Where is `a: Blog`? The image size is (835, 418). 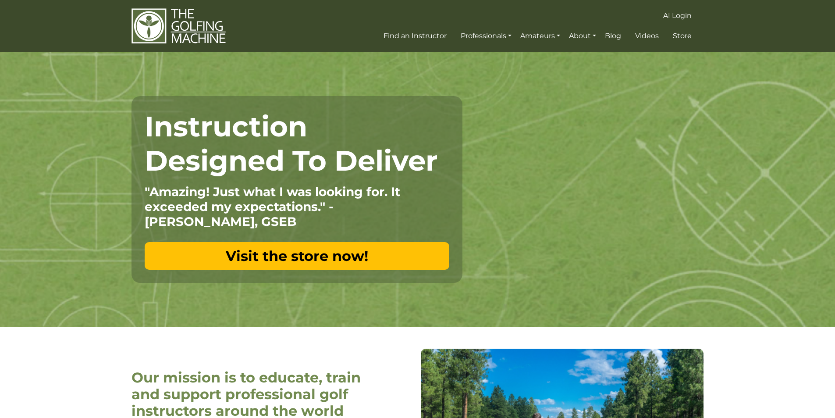 a: Blog is located at coordinates (613, 36).